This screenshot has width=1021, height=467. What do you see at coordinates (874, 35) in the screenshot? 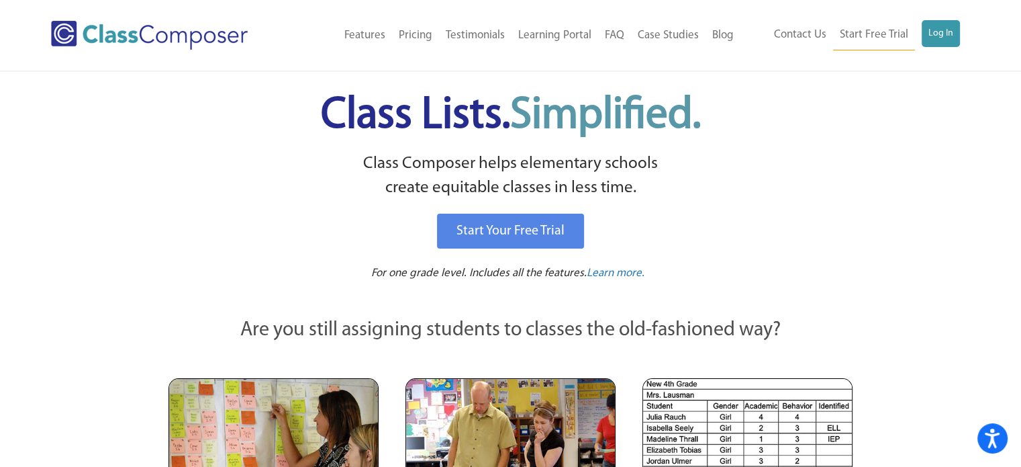
I see `a: Start Free Trial` at bounding box center [874, 35].